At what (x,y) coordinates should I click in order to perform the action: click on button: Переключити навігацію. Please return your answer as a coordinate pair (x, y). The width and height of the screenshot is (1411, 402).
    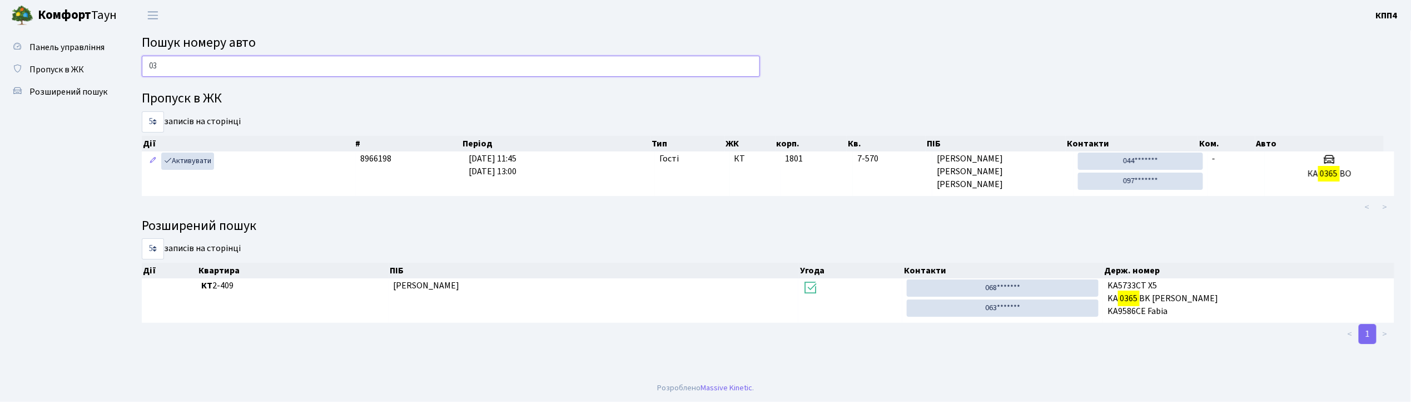
    Looking at the image, I should click on (153, 15).